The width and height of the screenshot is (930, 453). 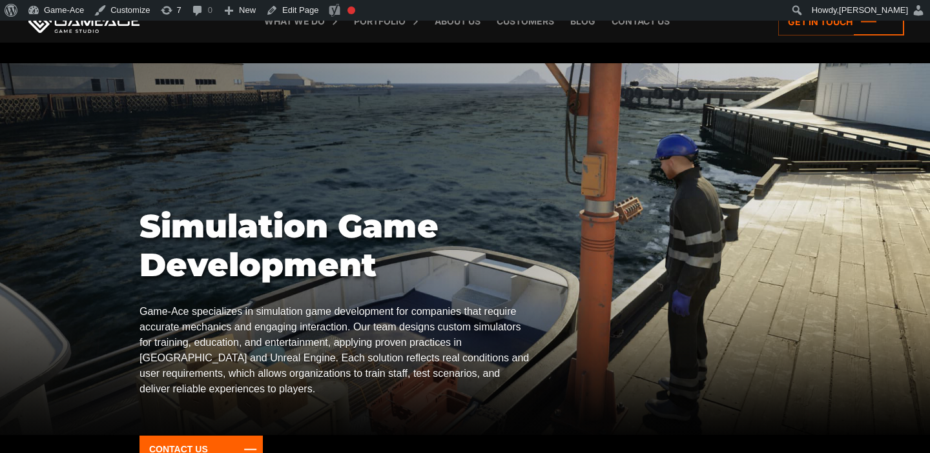 What do you see at coordinates (334, 246) in the screenshot?
I see `h1: Simulation Game Development` at bounding box center [334, 246].